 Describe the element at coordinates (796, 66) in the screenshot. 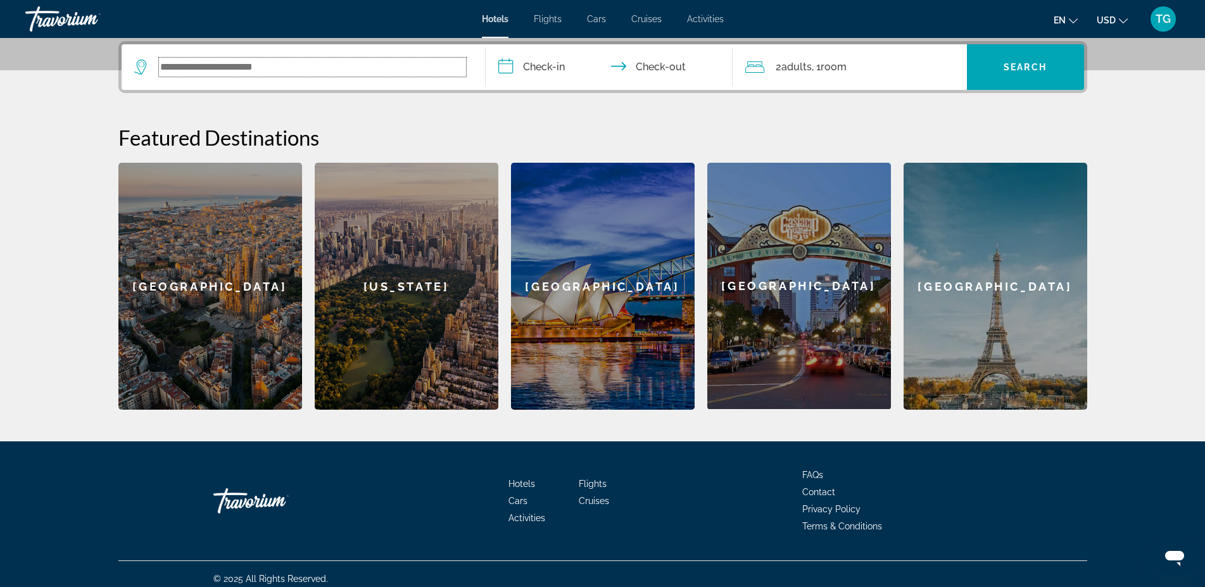

I see `span: Adults` at that location.